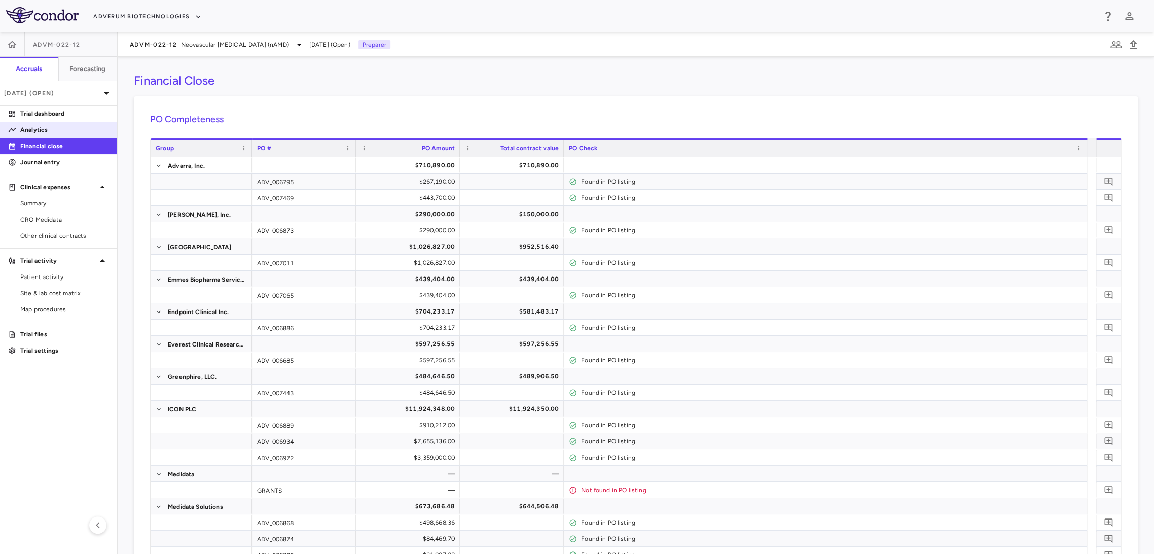  I want to click on p: Trial files, so click(64, 334).